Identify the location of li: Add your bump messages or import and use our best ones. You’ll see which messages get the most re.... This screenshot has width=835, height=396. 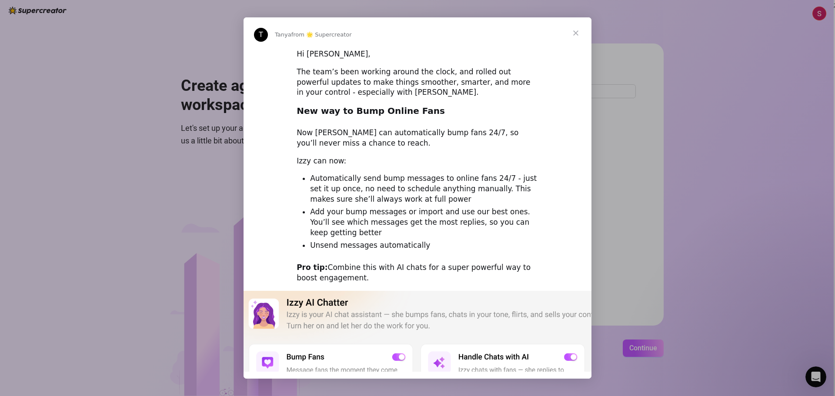
(424, 223).